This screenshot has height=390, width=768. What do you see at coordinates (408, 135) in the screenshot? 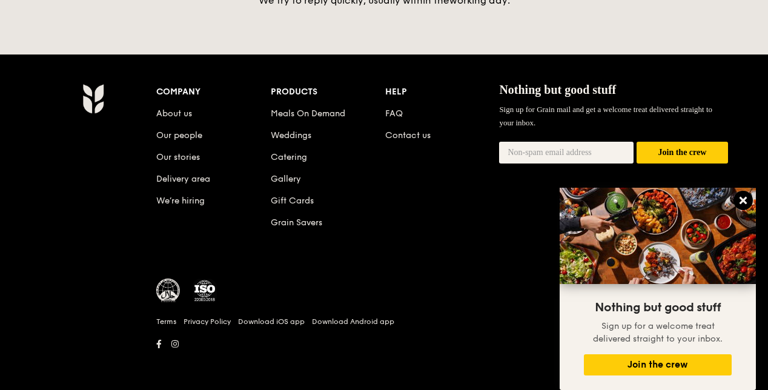
I see `a: Contact us` at bounding box center [408, 135].